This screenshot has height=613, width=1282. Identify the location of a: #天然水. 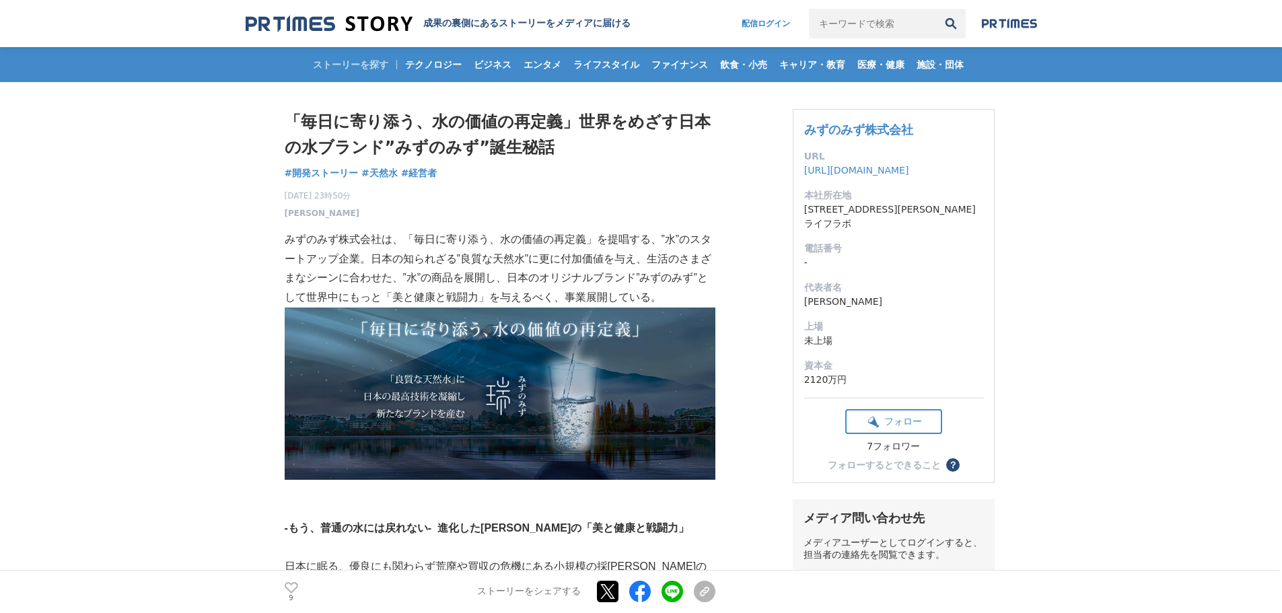
(380, 173).